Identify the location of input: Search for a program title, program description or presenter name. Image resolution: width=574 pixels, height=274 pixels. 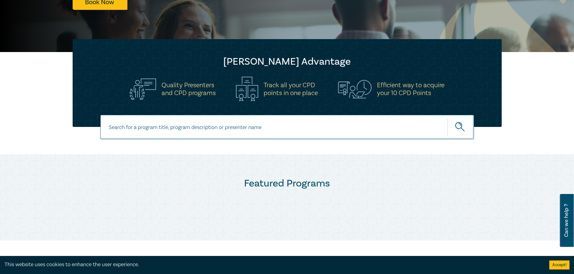
(287, 127).